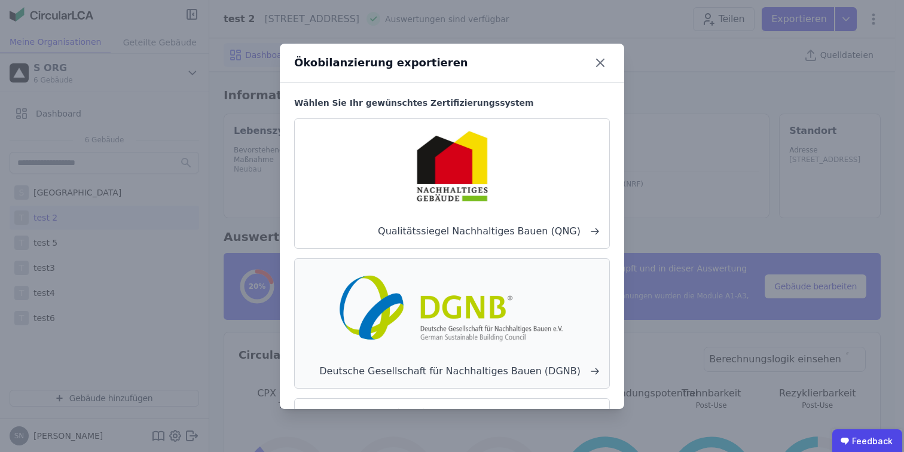 The image size is (904, 452). I want to click on img: qng-1, so click(452, 167).